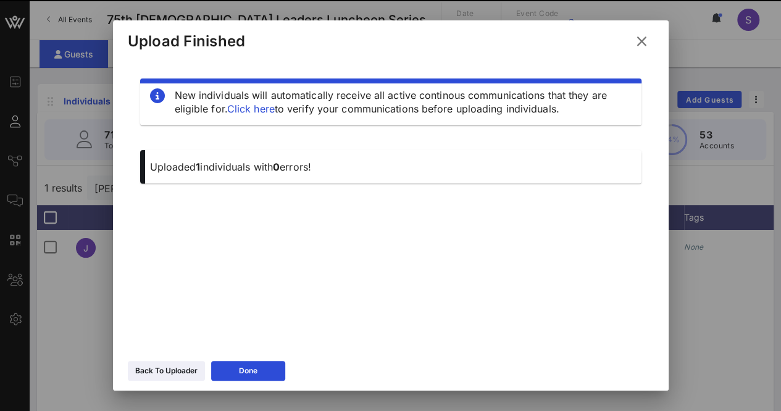 Image resolution: width=781 pixels, height=411 pixels. I want to click on span: 0, so click(276, 167).